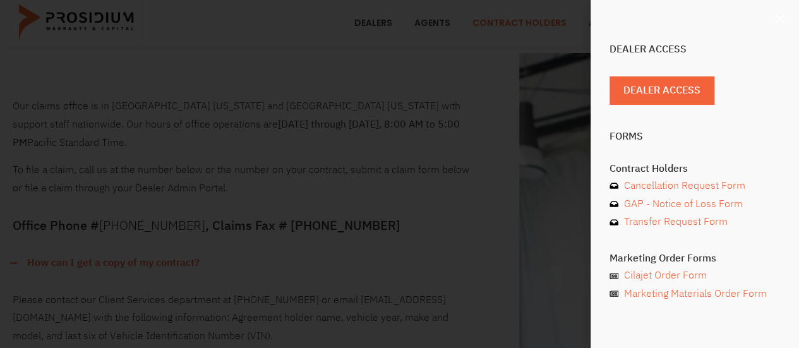 This screenshot has height=348, width=799. Describe the element at coordinates (681, 204) in the screenshot. I see `span: GAP - Notice of Loss Form` at that location.